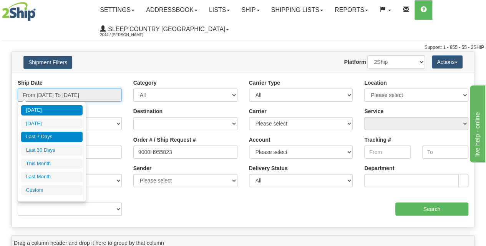 The image size is (486, 246). I want to click on input: Search, so click(432, 209).